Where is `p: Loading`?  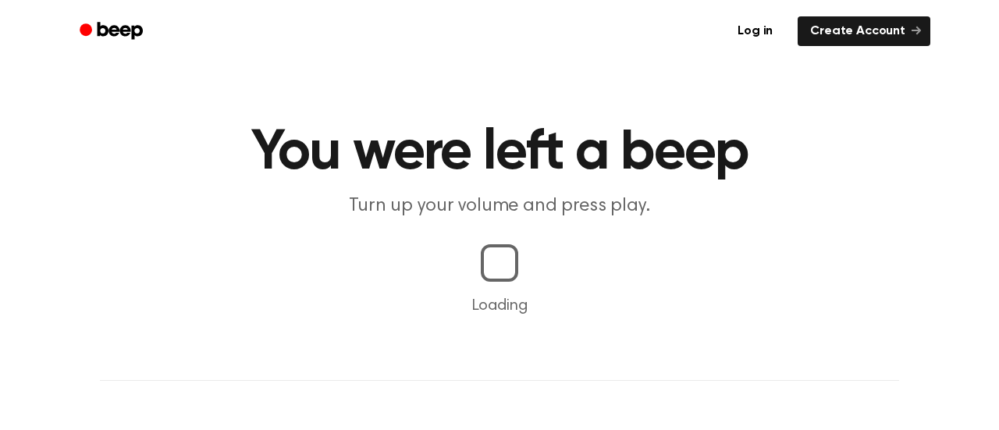
p: Loading is located at coordinates (500, 306).